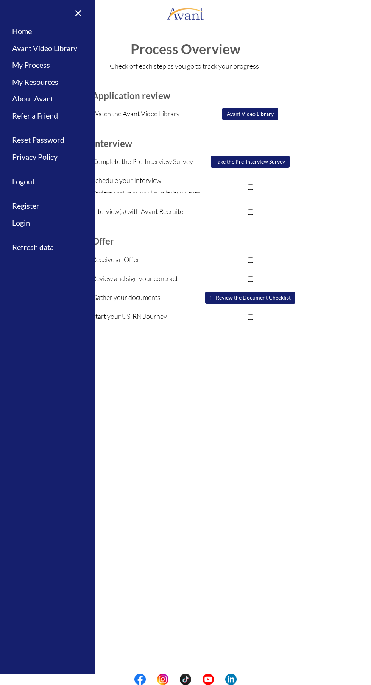  Describe the element at coordinates (231, 680) in the screenshot. I see `img: li.png` at that location.